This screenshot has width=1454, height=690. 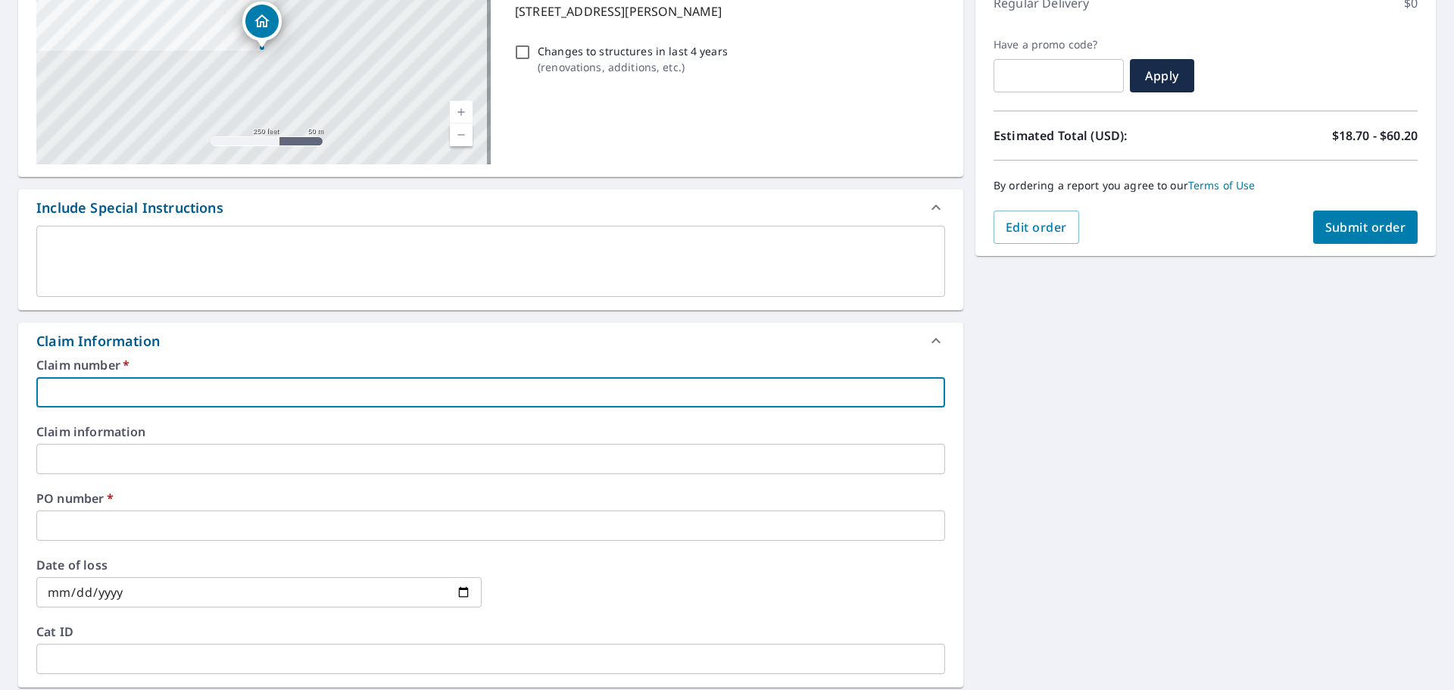 What do you see at coordinates (1162, 76) in the screenshot?
I see `button: Apply` at bounding box center [1162, 76].